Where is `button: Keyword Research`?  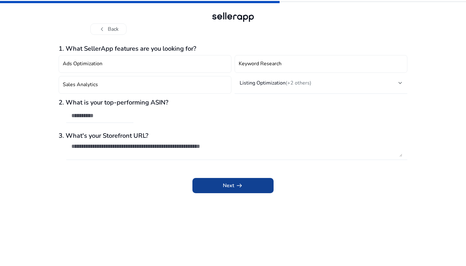
button: Keyword Research is located at coordinates (321, 64).